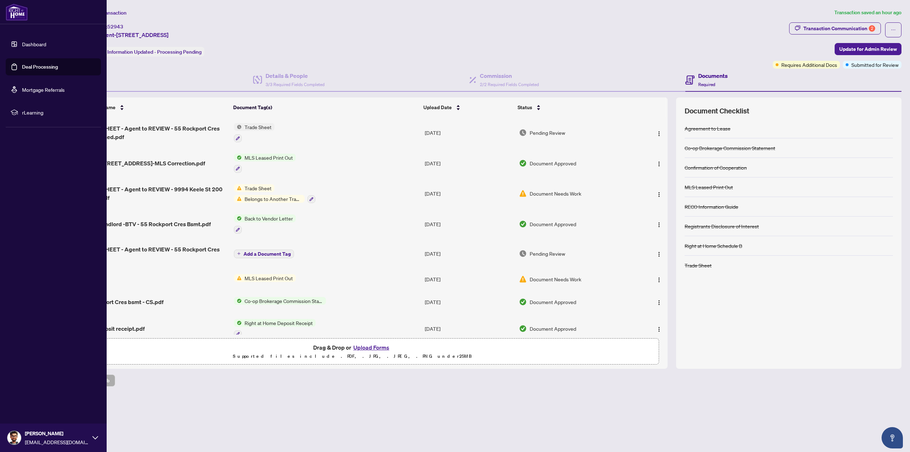 Image resolution: width=910 pixels, height=452 pixels. I want to click on span: RAH deposit receipt.pdf, so click(113, 328).